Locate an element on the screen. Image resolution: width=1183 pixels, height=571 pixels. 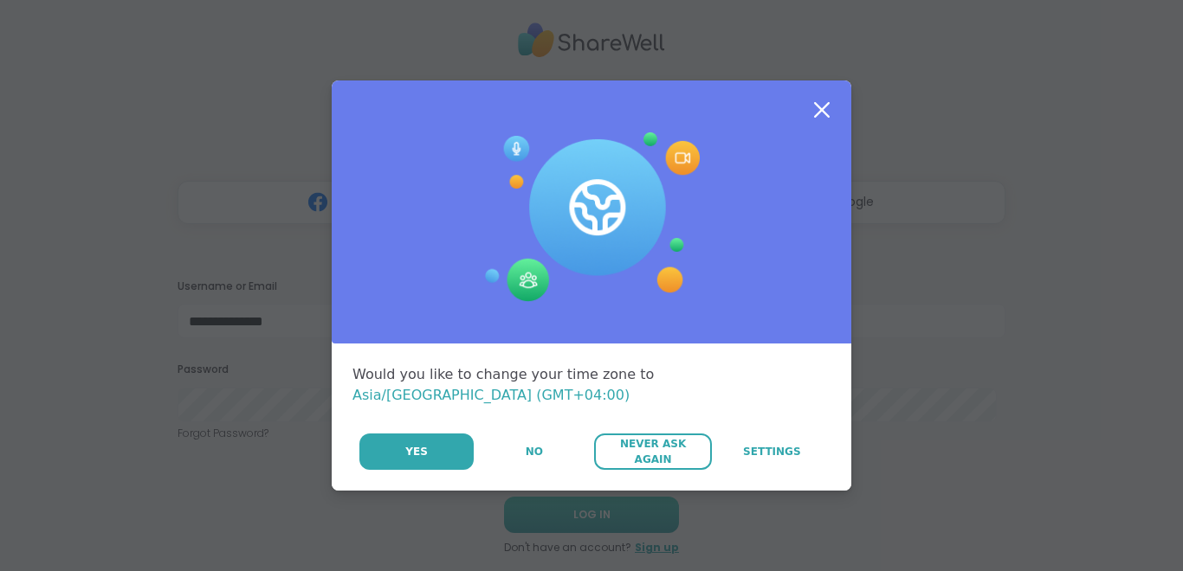
span: No is located at coordinates (534, 452).